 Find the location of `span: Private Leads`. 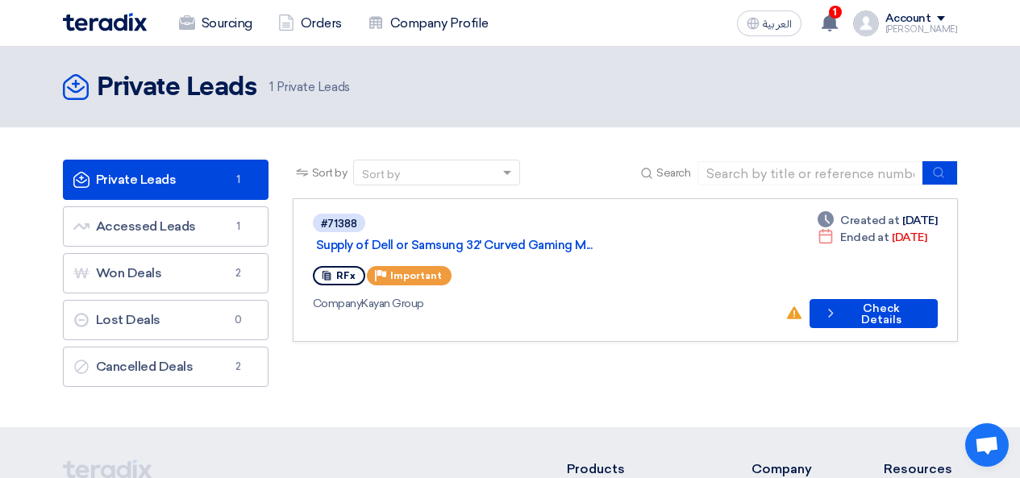

span: Private Leads is located at coordinates (309, 87).